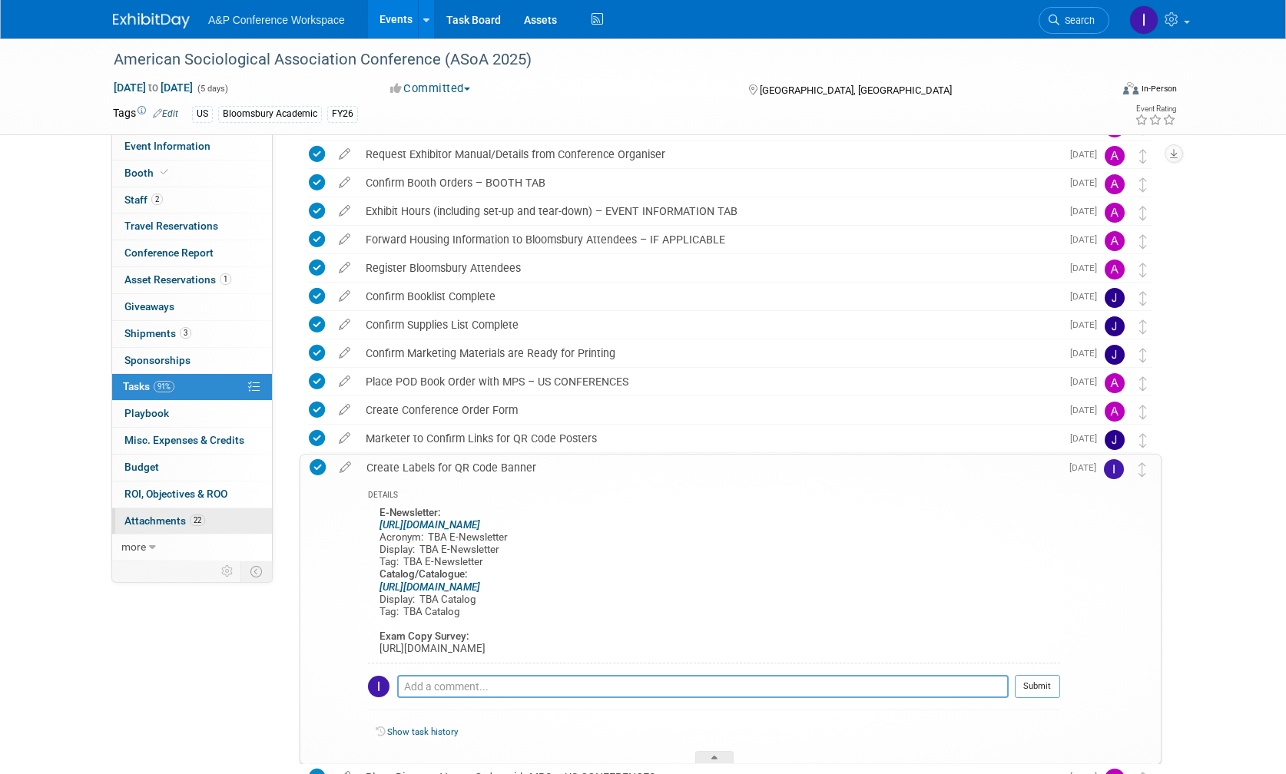 This screenshot has width=1286, height=774. Describe the element at coordinates (424, 636) in the screenshot. I see `b: Exam Copy Survey:` at that location.